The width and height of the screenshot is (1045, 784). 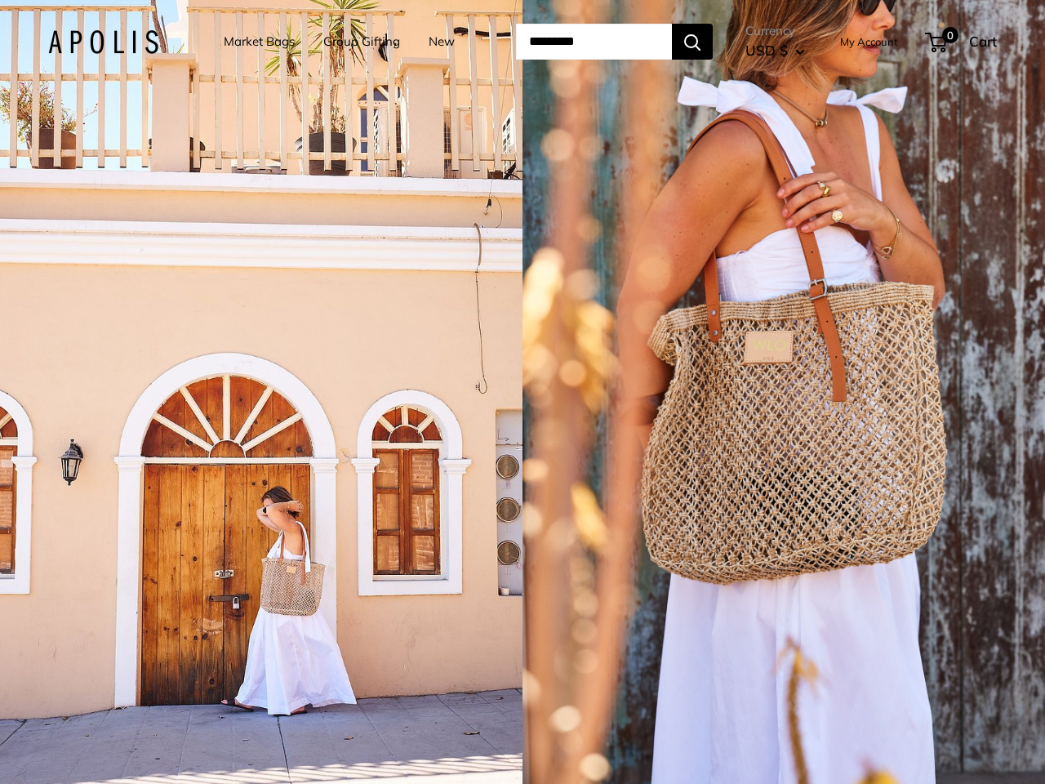 What do you see at coordinates (442, 42) in the screenshot?
I see `a: New` at bounding box center [442, 42].